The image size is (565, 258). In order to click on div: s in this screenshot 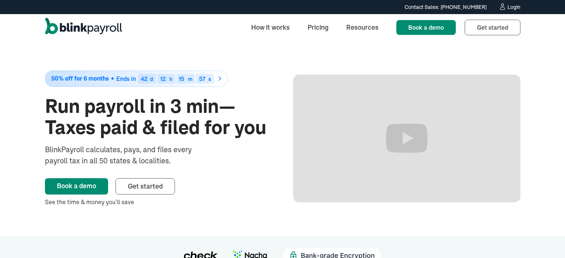, I will do `click(210, 79)`.